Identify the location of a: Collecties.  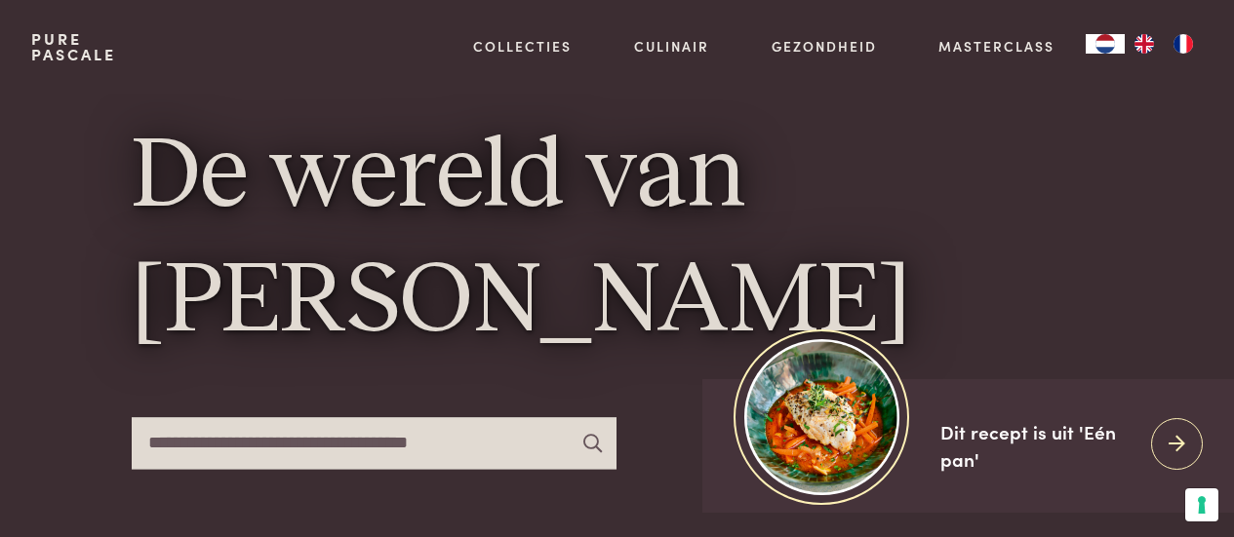
(522, 46).